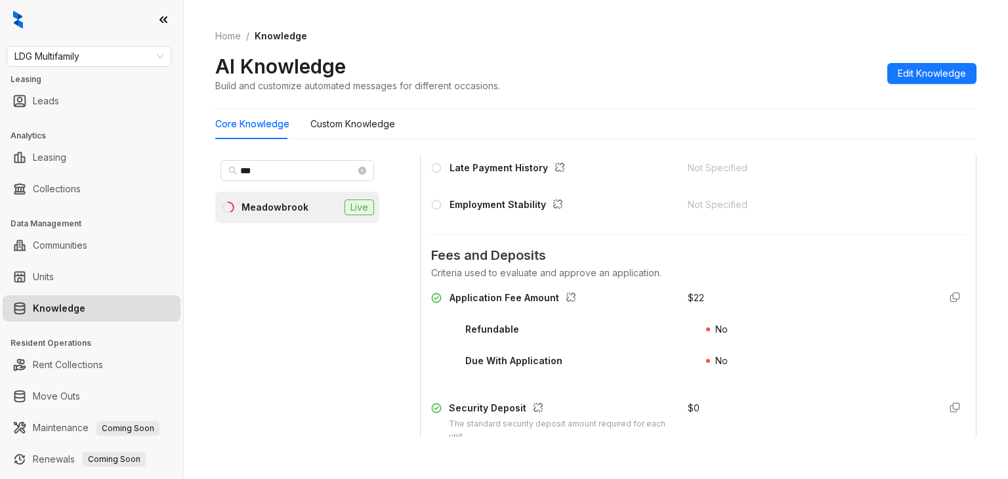 This screenshot has width=1008, height=479. What do you see at coordinates (59, 308) in the screenshot?
I see `a: Knowledge` at bounding box center [59, 308].